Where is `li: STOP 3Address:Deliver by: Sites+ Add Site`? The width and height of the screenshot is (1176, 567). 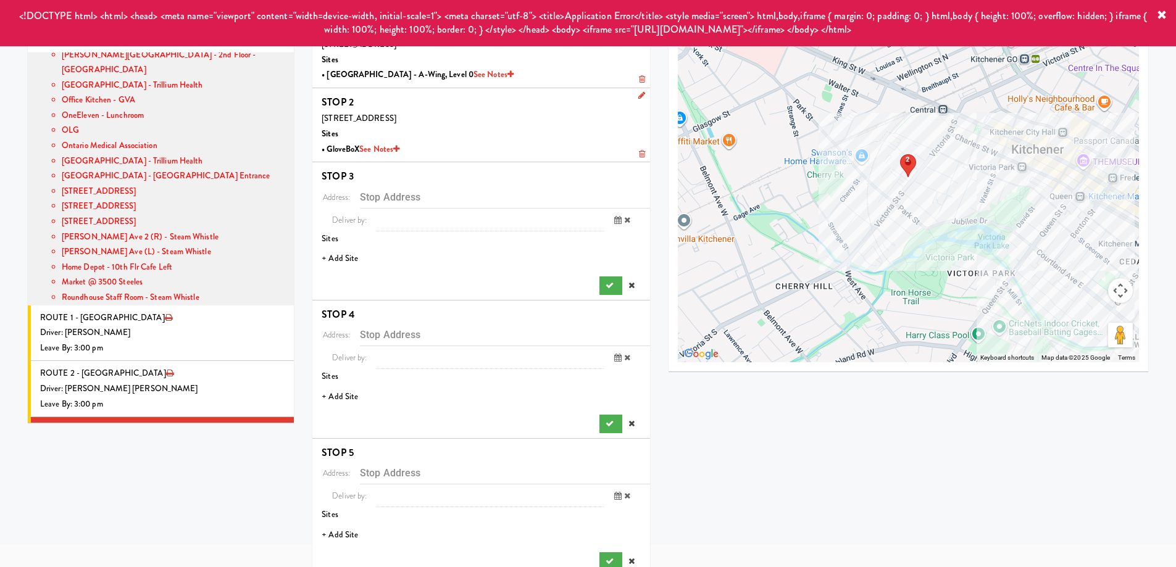
li: STOP 3Address:Deliver by: Sites+ Add Site is located at coordinates (481, 232).